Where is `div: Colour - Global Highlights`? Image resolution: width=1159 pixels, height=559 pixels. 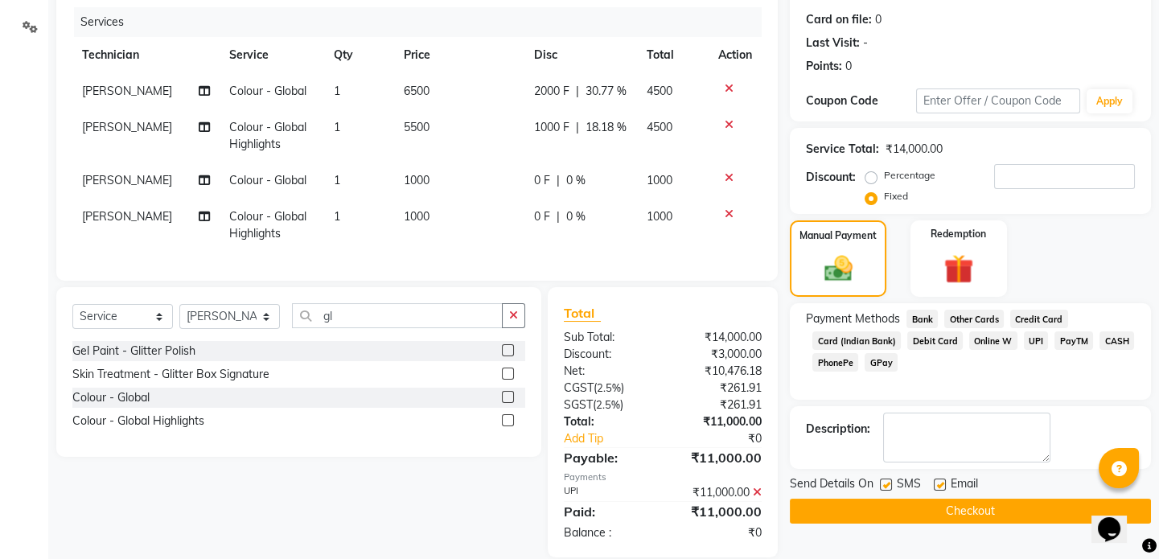 div: Colour - Global Highlights is located at coordinates (138, 421).